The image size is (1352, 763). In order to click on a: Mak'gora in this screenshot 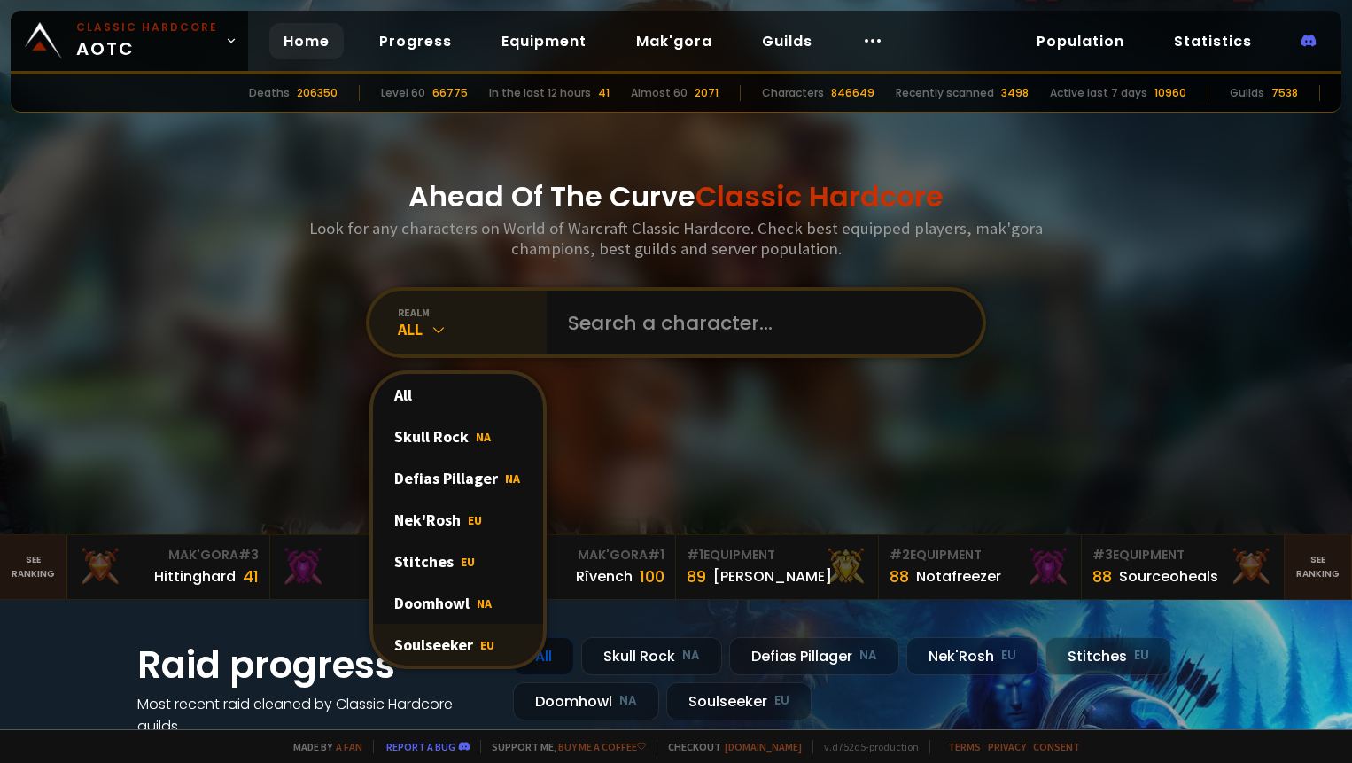, I will do `click(674, 41)`.